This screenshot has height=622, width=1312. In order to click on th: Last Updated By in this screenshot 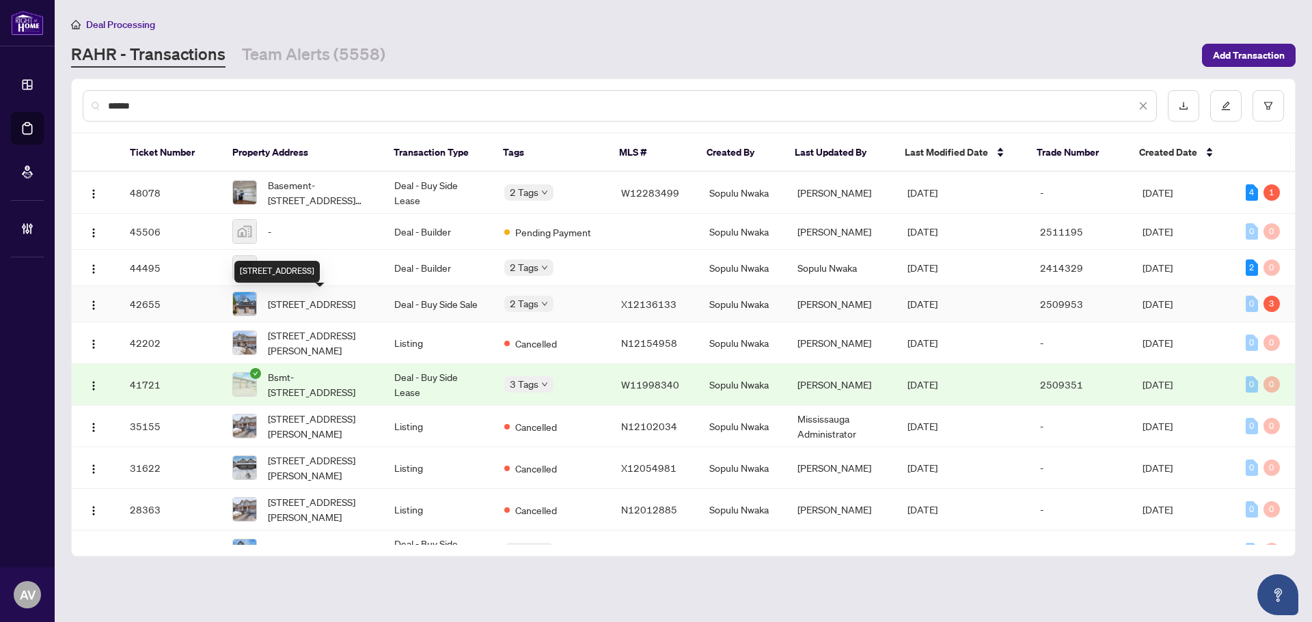, I will do `click(838, 153)`.